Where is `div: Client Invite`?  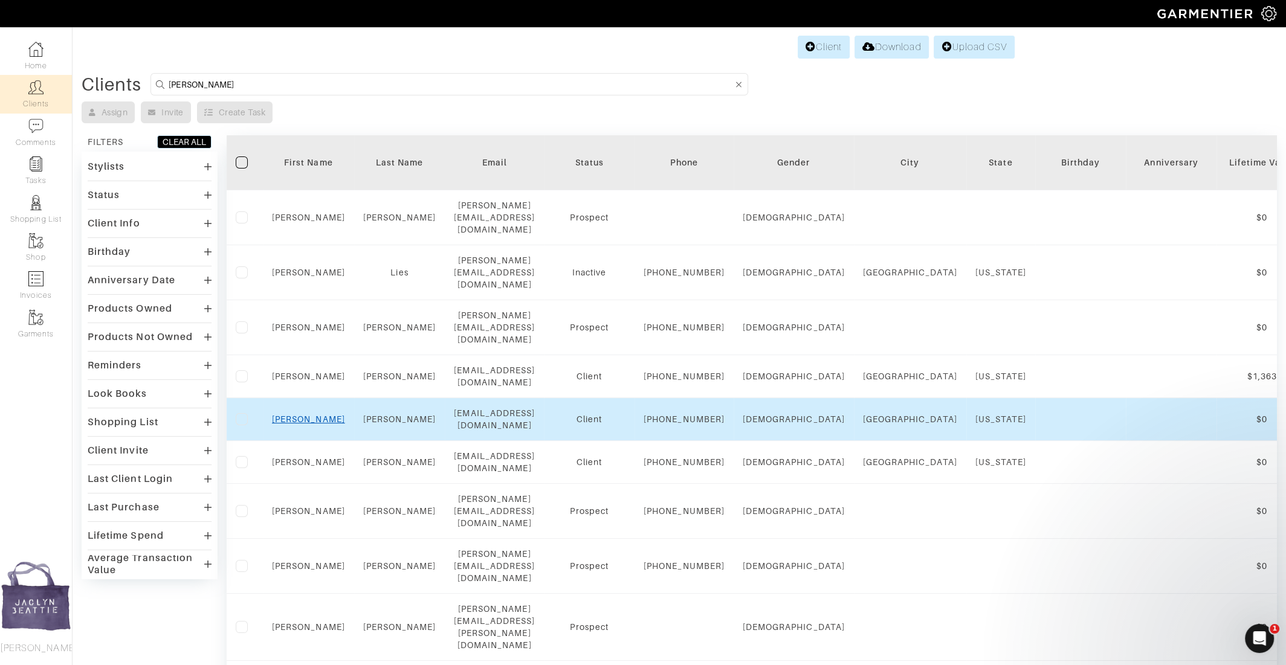
div: Client Invite is located at coordinates (118, 451).